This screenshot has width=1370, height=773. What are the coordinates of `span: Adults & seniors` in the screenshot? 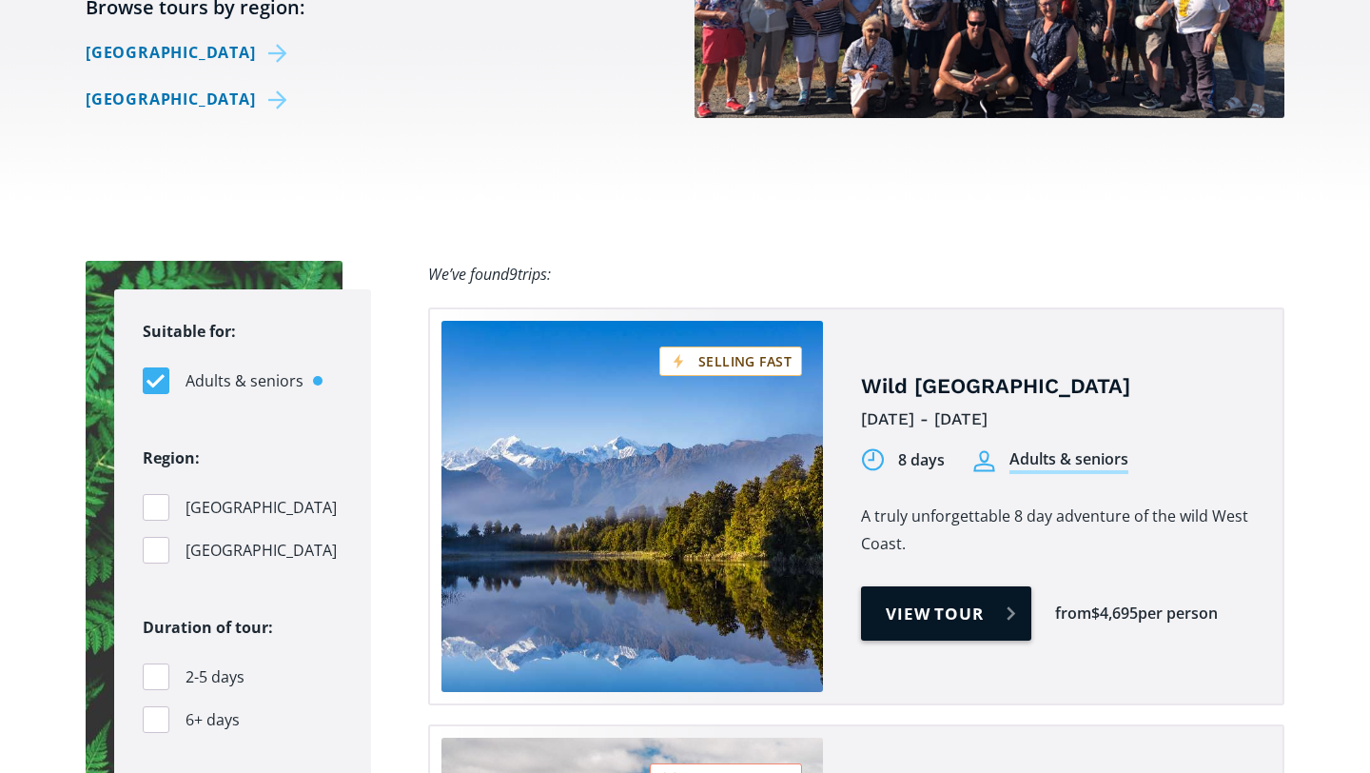 It's located at (245, 381).